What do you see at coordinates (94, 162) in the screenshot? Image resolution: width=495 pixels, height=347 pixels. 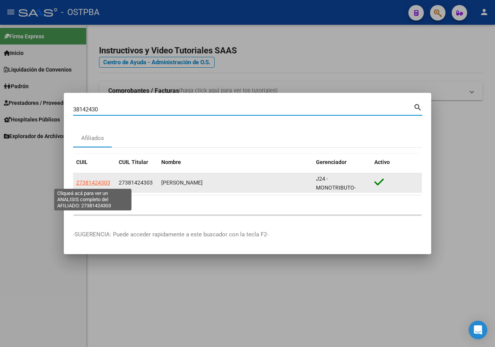 I see `datatable-header-cell: CUIL` at bounding box center [94, 162].